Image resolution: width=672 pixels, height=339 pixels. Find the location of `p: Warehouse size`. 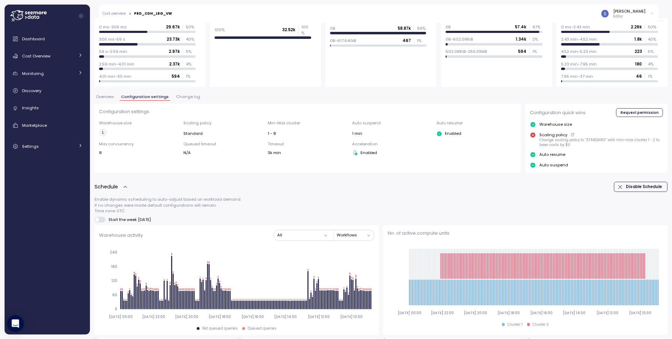

p: Warehouse size is located at coordinates (556, 124).